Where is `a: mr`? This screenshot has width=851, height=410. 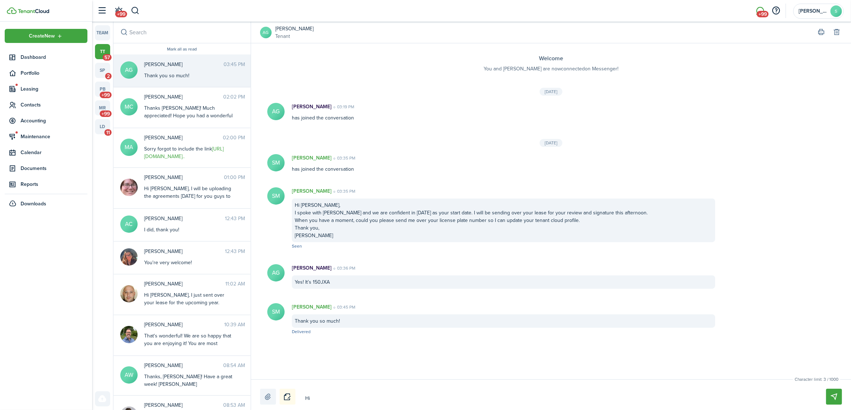 a: mr is located at coordinates (103, 108).